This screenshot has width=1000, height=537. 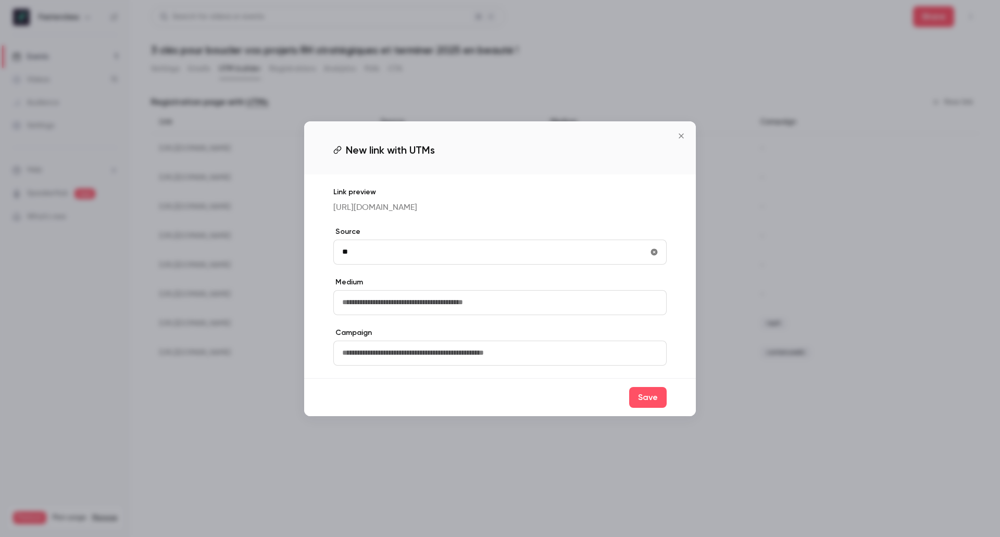 What do you see at coordinates (500, 333) in the screenshot?
I see `label: Campaign` at bounding box center [500, 333].